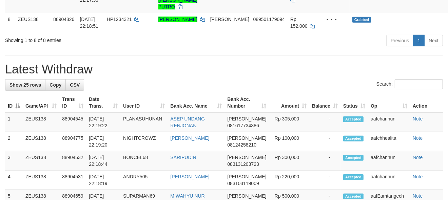 This screenshot has height=200, width=448. I want to click on span: Copy 081617734386 to clipboard, so click(243, 126).